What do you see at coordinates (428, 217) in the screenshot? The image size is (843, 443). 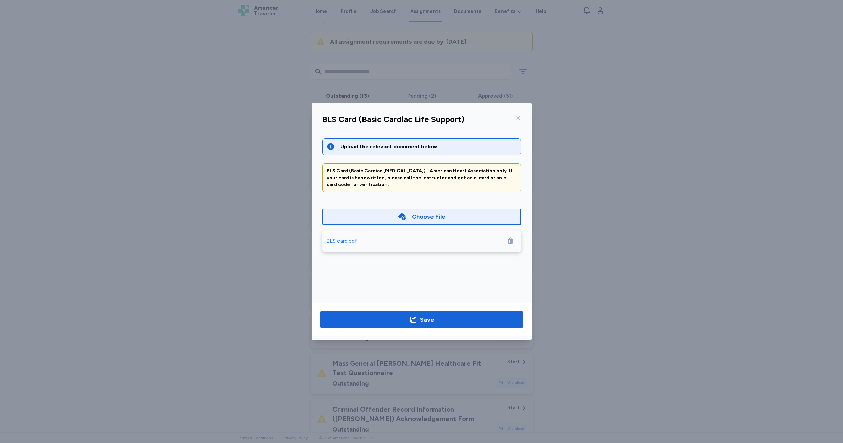 I see `div: Choose File` at bounding box center [428, 217].